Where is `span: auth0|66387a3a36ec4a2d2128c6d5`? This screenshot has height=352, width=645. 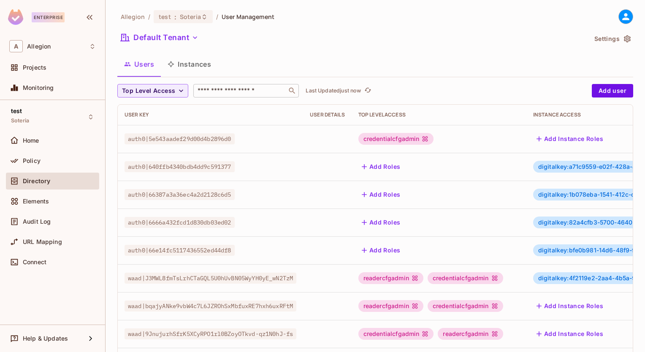
span: auth0|66387a3a36ec4a2d2128c6d5 is located at coordinates (179, 195).